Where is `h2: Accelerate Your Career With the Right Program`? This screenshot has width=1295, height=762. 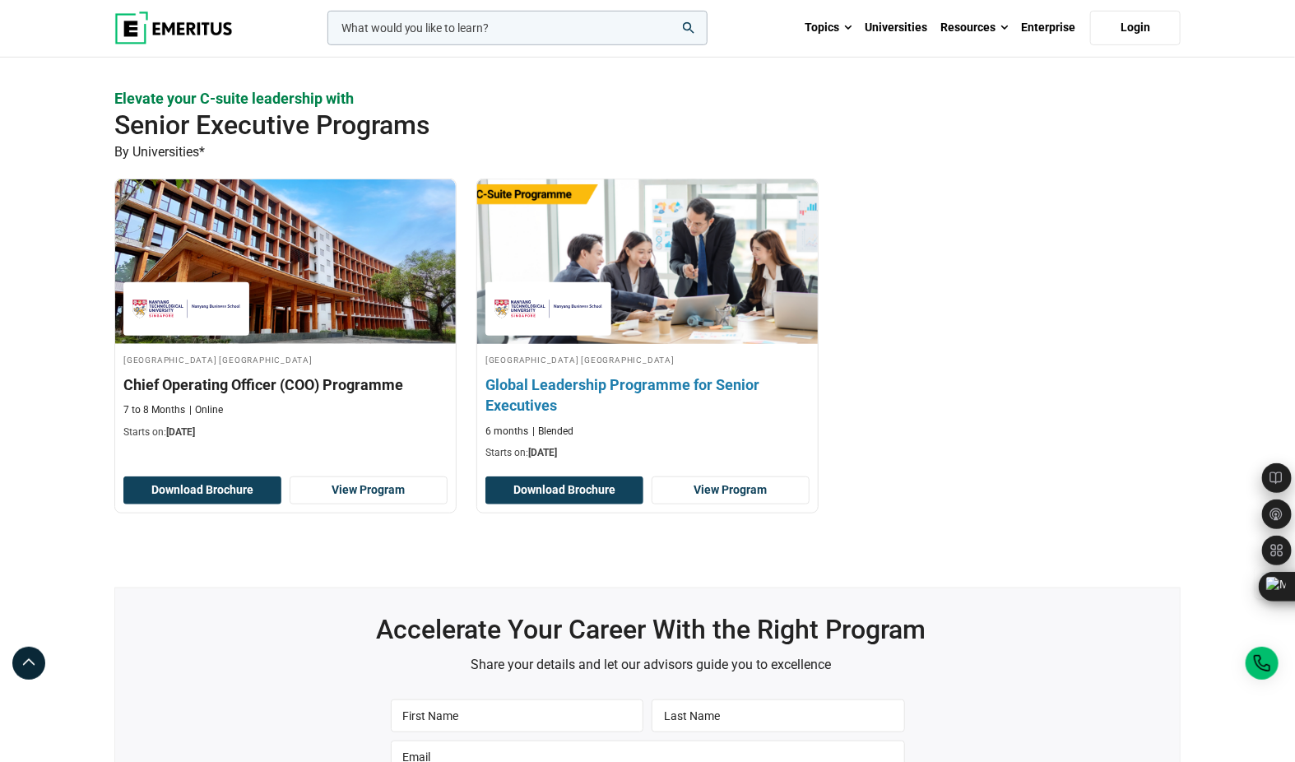
h2: Accelerate Your Career With the Right Program is located at coordinates (651, 630).